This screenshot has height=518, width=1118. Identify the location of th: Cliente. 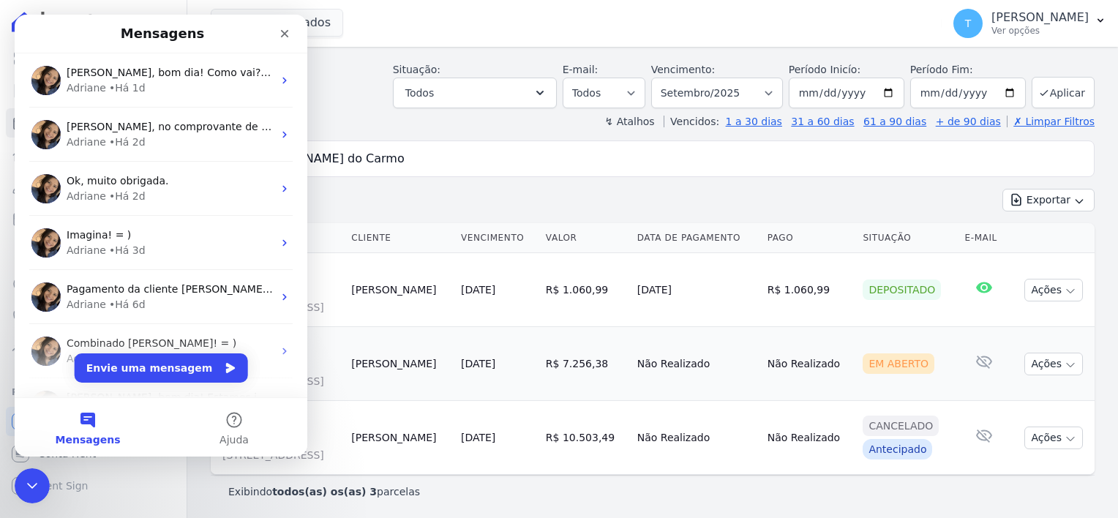
(400, 238).